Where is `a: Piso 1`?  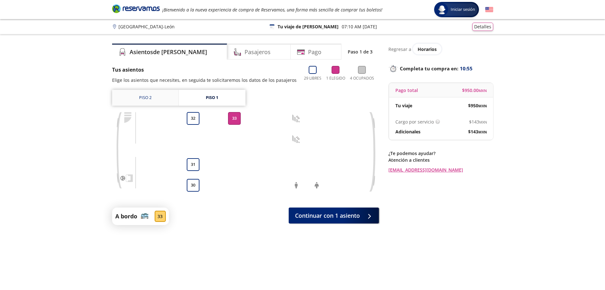 a: Piso 1 is located at coordinates (212, 98).